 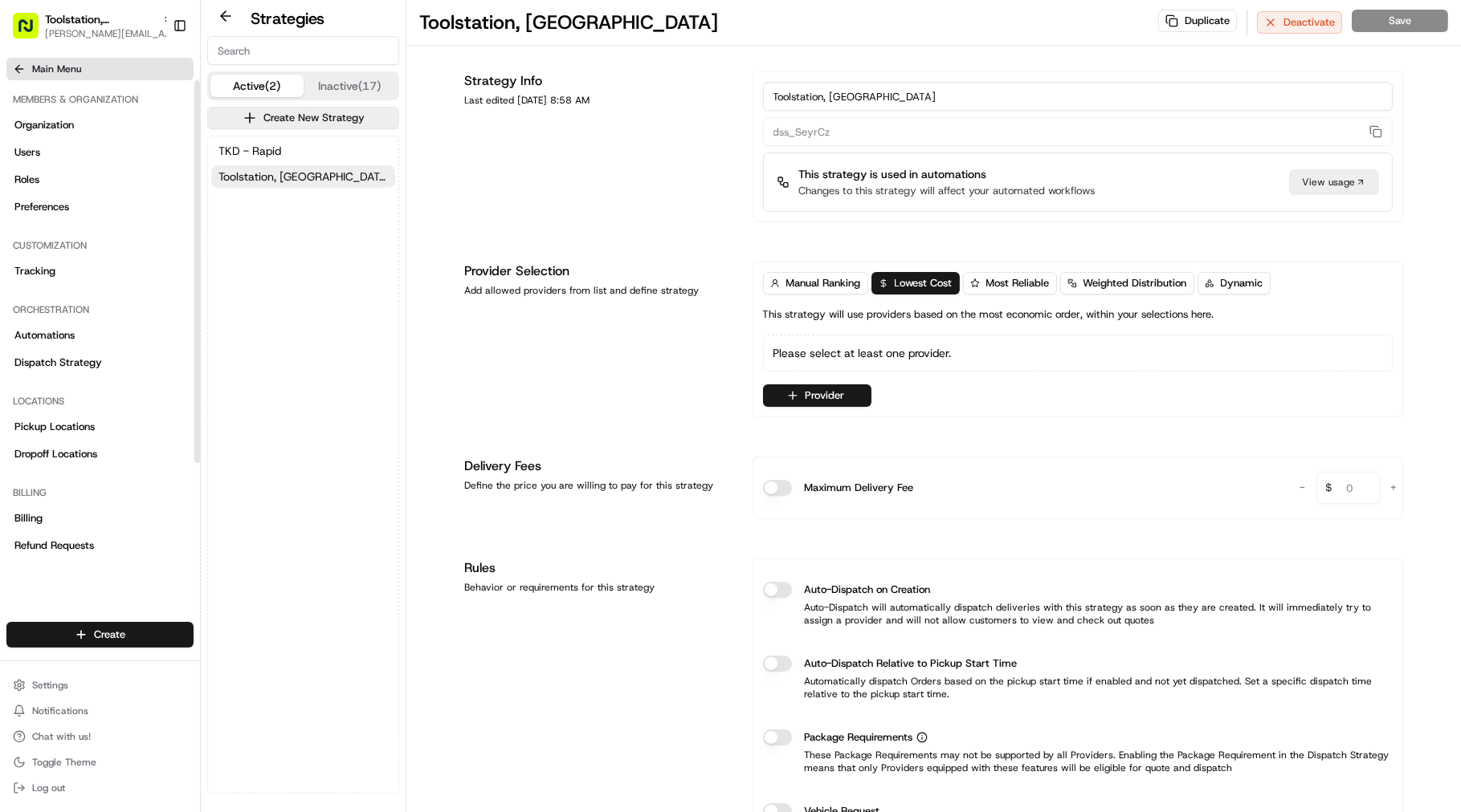 I want to click on img: Nash, so click(x=32, y=32).